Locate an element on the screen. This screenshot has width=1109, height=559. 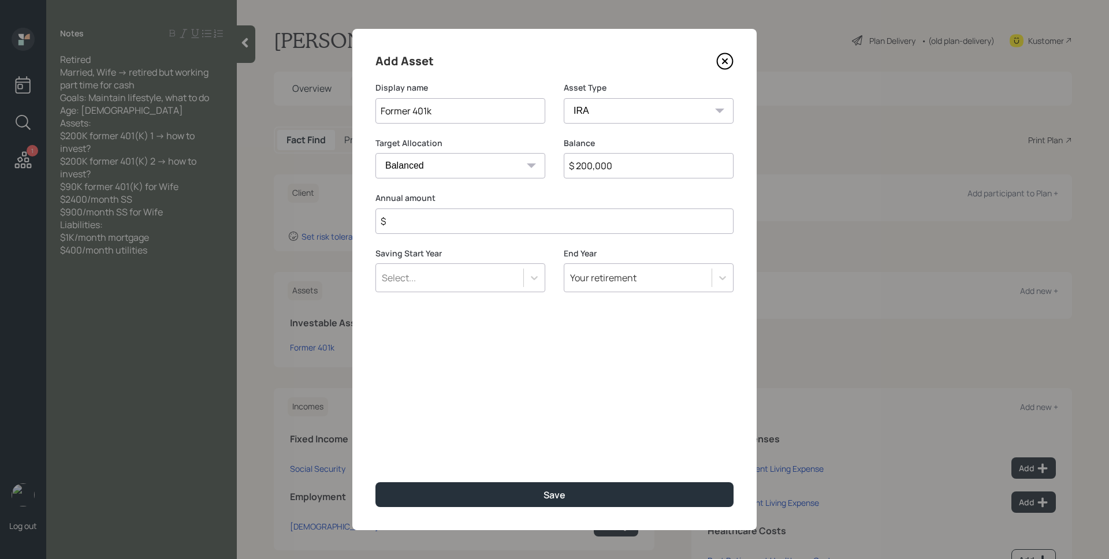
label: Target Allocation is located at coordinates (461, 143).